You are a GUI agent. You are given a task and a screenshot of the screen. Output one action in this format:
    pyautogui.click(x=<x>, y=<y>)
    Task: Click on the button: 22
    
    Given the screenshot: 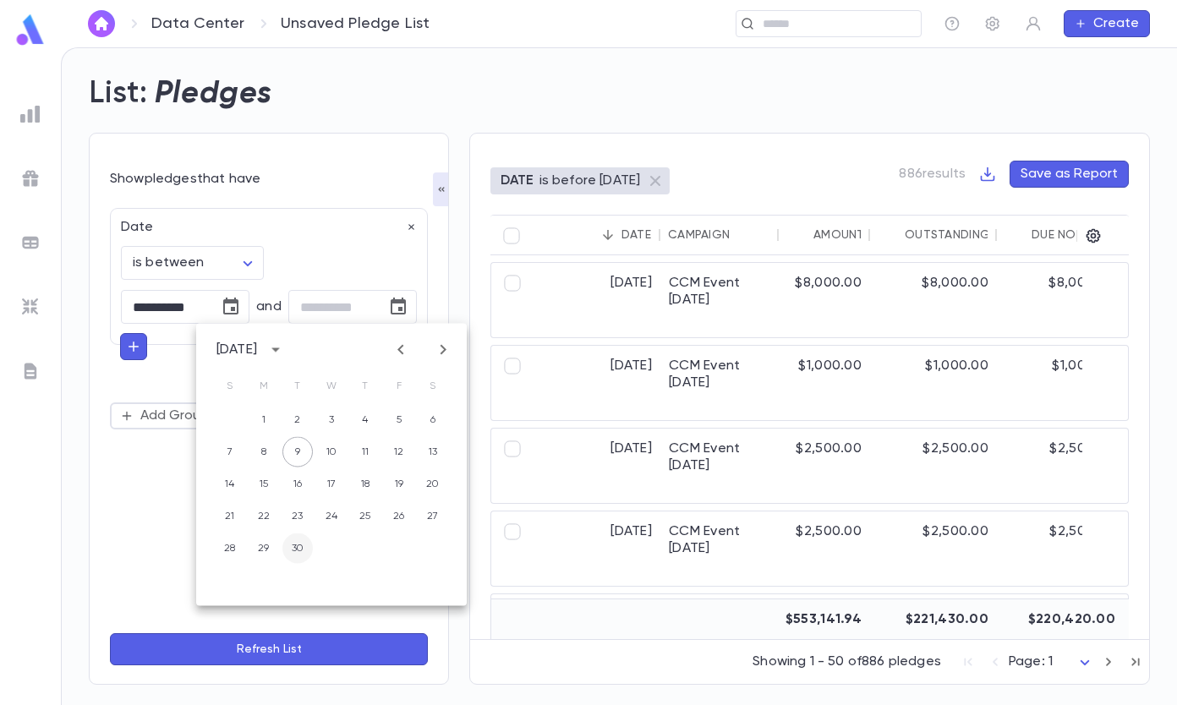 What is the action you would take?
    pyautogui.click(x=264, y=517)
    